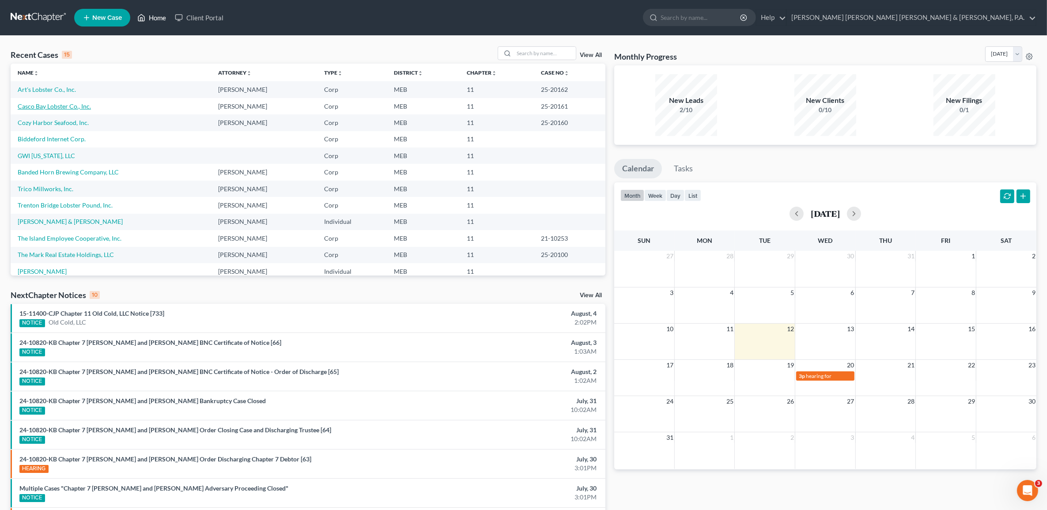 Image resolution: width=1047 pixels, height=510 pixels. I want to click on div: 10, so click(94, 295).